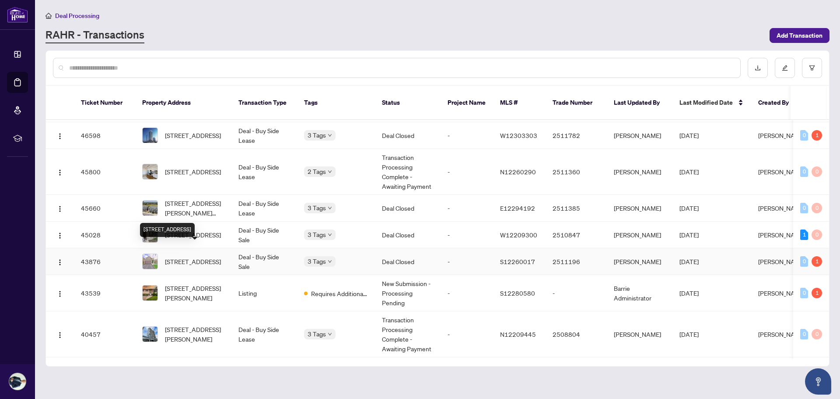  Describe the element at coordinates (706, 102) in the screenshot. I see `span: Last Modified Date` at that location.